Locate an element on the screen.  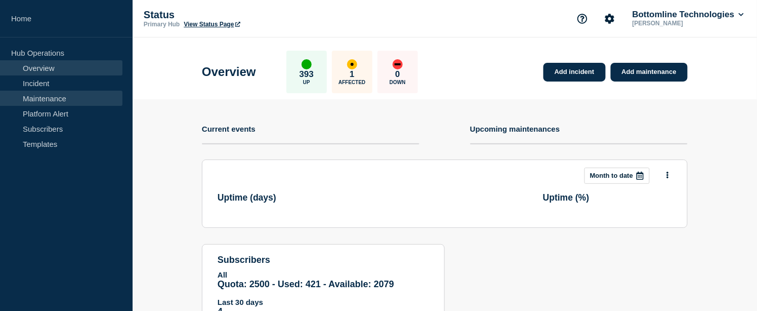
button: Support is located at coordinates (582, 19).